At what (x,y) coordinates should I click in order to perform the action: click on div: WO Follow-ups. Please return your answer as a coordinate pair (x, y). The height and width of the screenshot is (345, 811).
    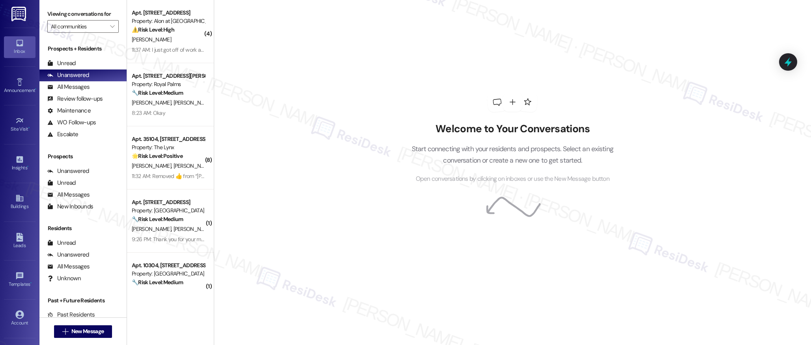
    Looking at the image, I should click on (71, 122).